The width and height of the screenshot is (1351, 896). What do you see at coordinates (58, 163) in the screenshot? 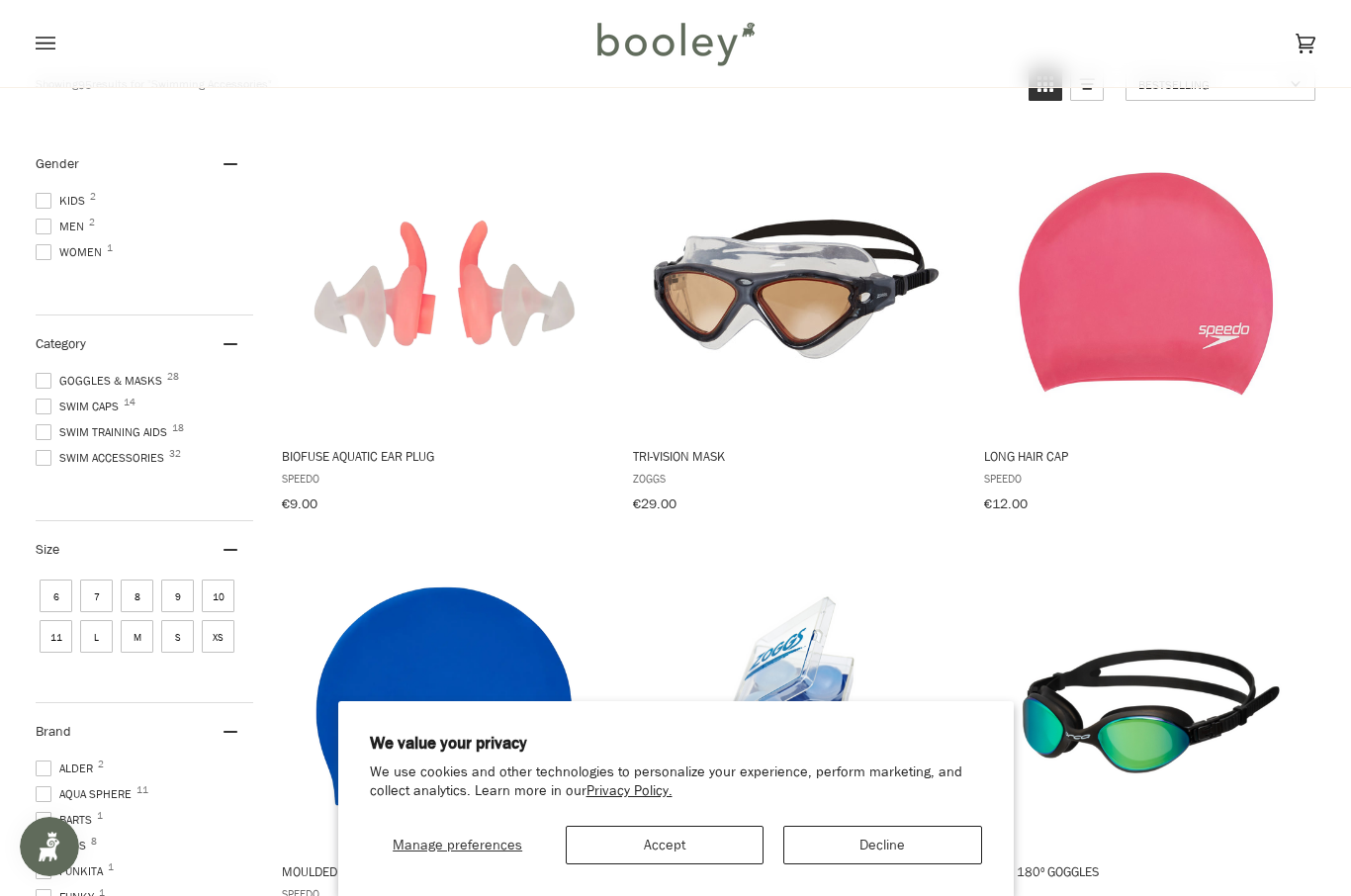
I see `span: Gender` at bounding box center [58, 163].